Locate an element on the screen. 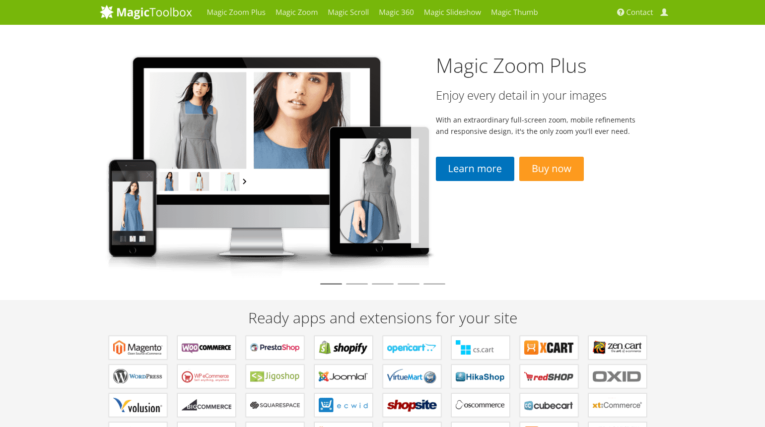 This screenshot has width=765, height=427. a: Add-ons for CS-Cart is located at coordinates (480, 348).